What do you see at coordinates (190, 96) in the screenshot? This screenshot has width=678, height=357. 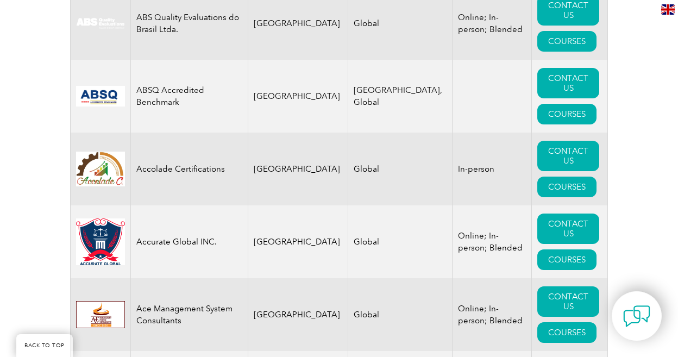 I see `td: ABSQ Accredited Benchmark` at bounding box center [190, 96].